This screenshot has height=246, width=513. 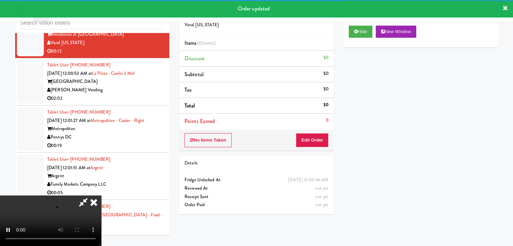 What do you see at coordinates (207, 43) in the screenshot?
I see `span: (0 )` at bounding box center [207, 43].